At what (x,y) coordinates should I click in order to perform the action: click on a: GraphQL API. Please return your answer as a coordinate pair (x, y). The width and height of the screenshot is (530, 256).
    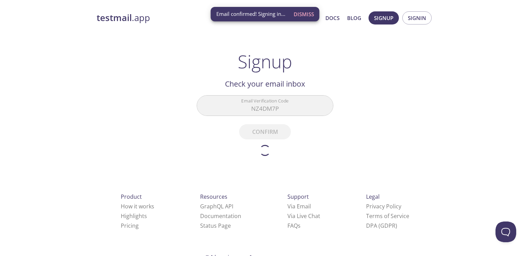
    Looking at the image, I should click on (217, 206).